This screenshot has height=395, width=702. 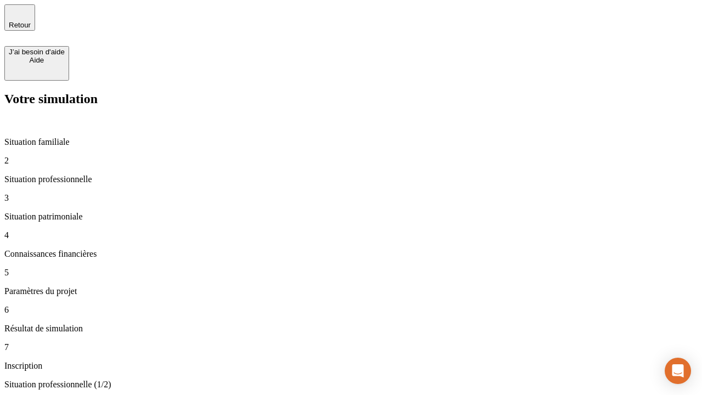 I want to click on div: Open Intercom Messenger, so click(x=678, y=371).